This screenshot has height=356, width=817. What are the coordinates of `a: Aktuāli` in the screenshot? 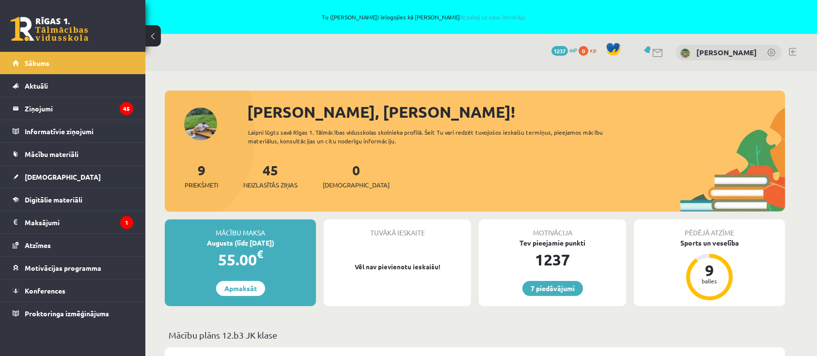 It's located at (73, 86).